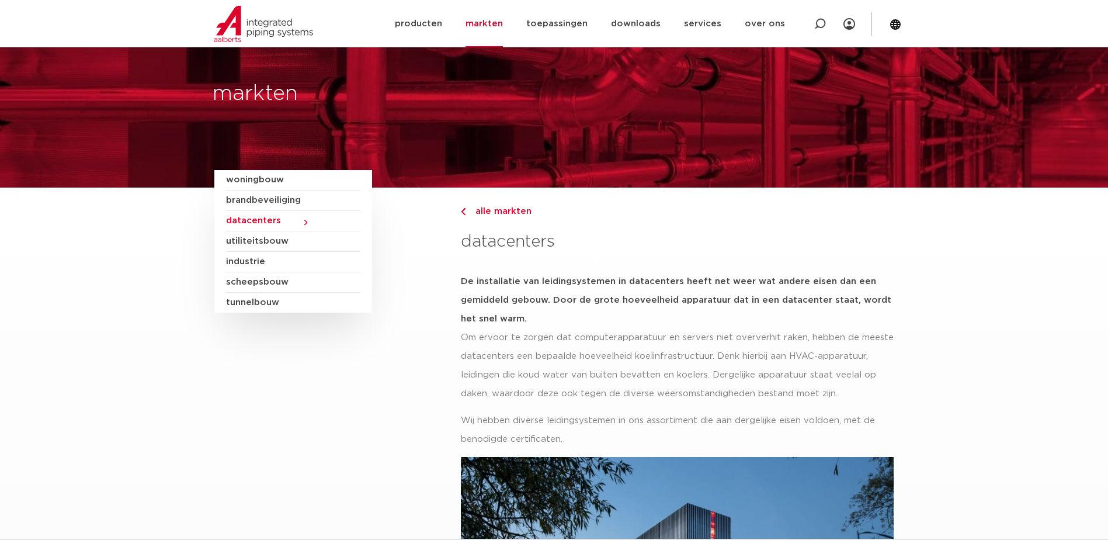  Describe the element at coordinates (293, 262) in the screenshot. I see `span: industrie` at that location.